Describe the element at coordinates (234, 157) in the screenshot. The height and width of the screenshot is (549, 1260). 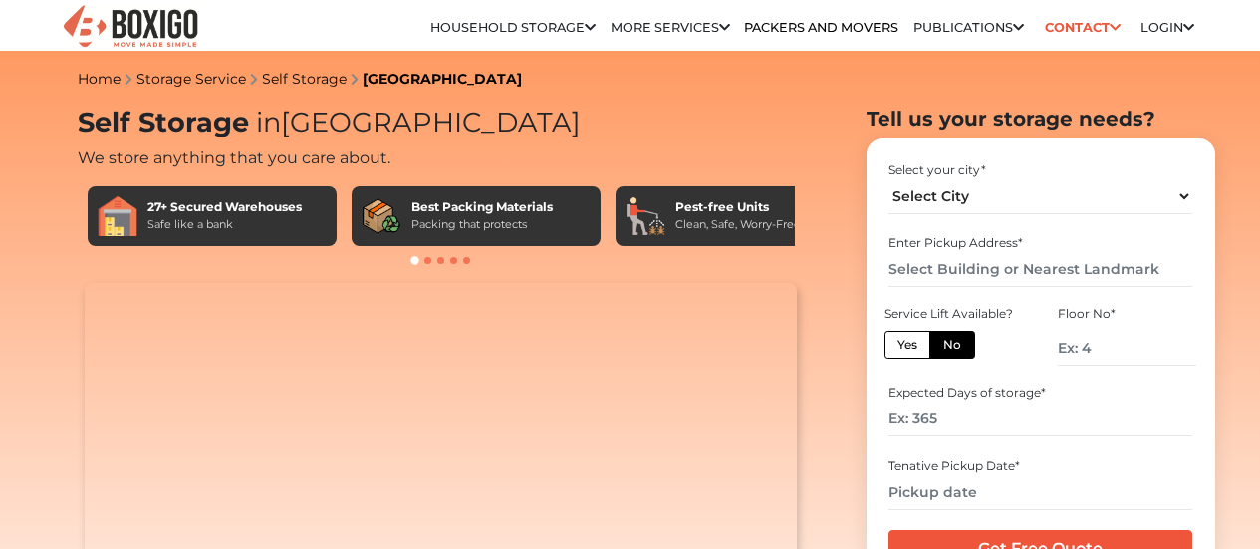
I see `span: We store anything that you care about.` at that location.